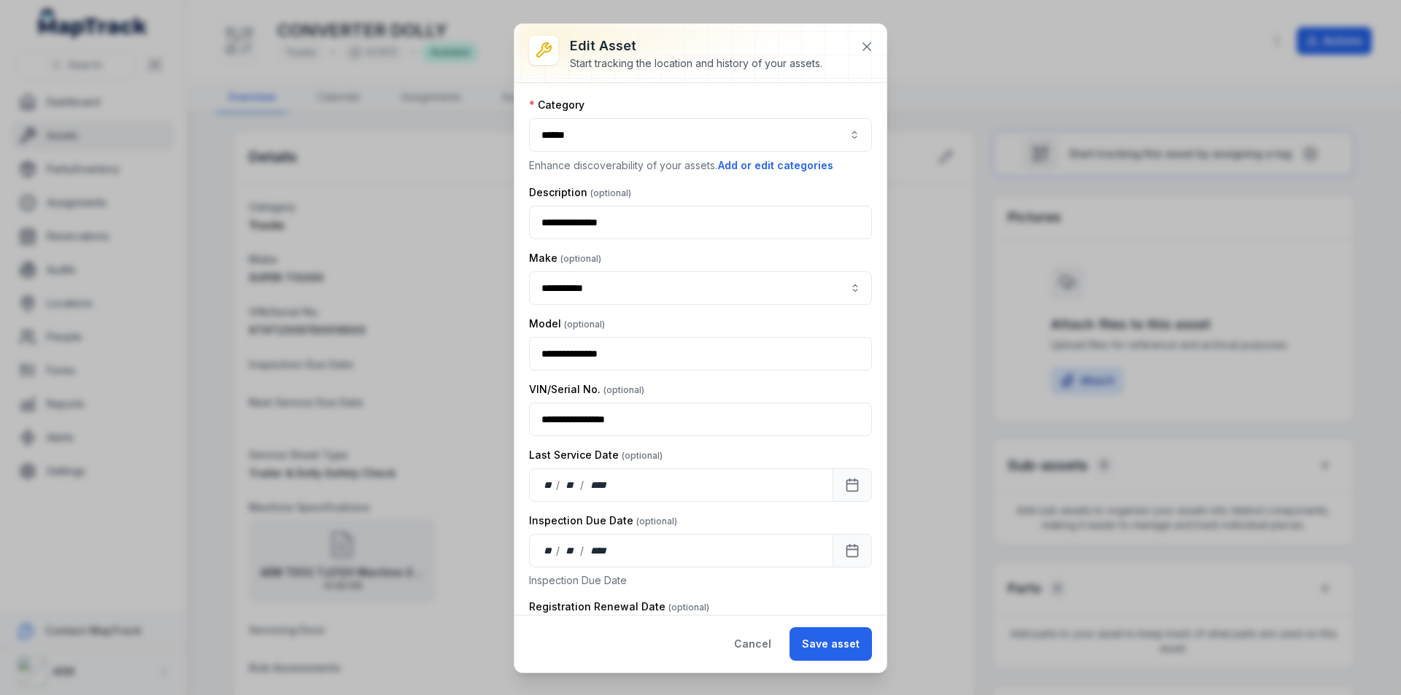  I want to click on label: Inspection Due Date, so click(603, 521).